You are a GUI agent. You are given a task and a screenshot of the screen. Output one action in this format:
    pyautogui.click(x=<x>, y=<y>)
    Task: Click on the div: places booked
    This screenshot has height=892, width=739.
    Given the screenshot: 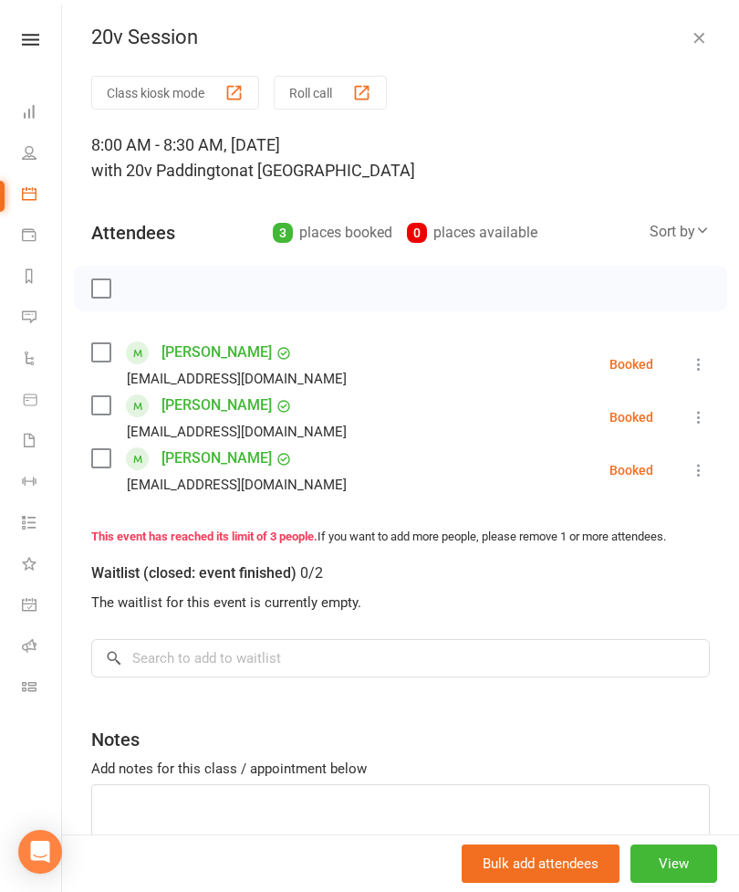 What is the action you would take?
    pyautogui.click(x=332, y=233)
    